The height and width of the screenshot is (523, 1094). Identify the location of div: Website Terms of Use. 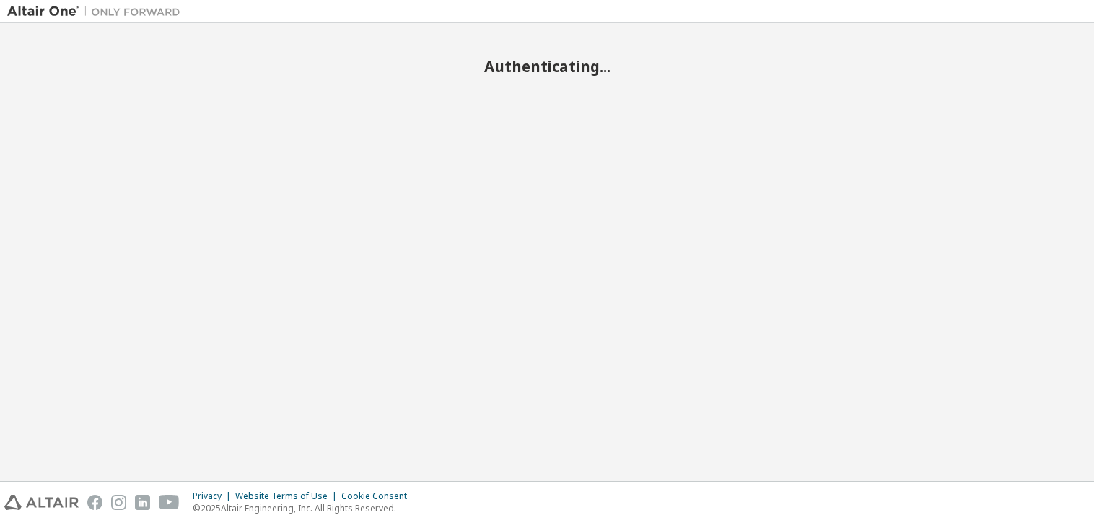
(288, 497).